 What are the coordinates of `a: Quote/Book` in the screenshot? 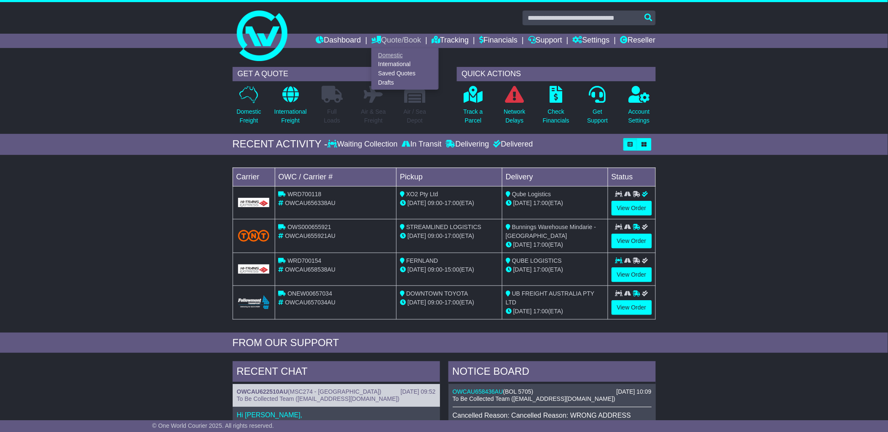 It's located at (396, 41).